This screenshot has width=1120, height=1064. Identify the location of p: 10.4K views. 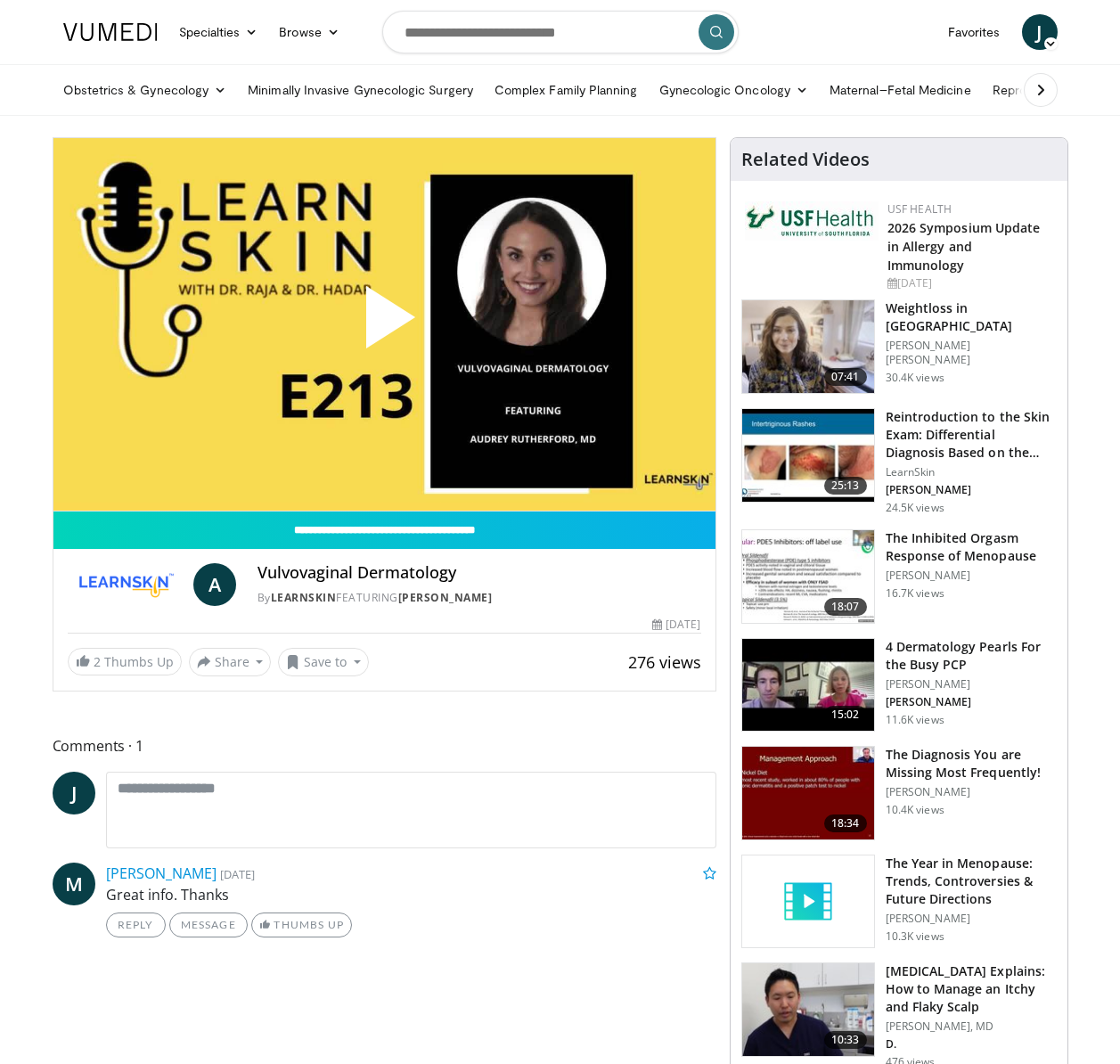
(915, 810).